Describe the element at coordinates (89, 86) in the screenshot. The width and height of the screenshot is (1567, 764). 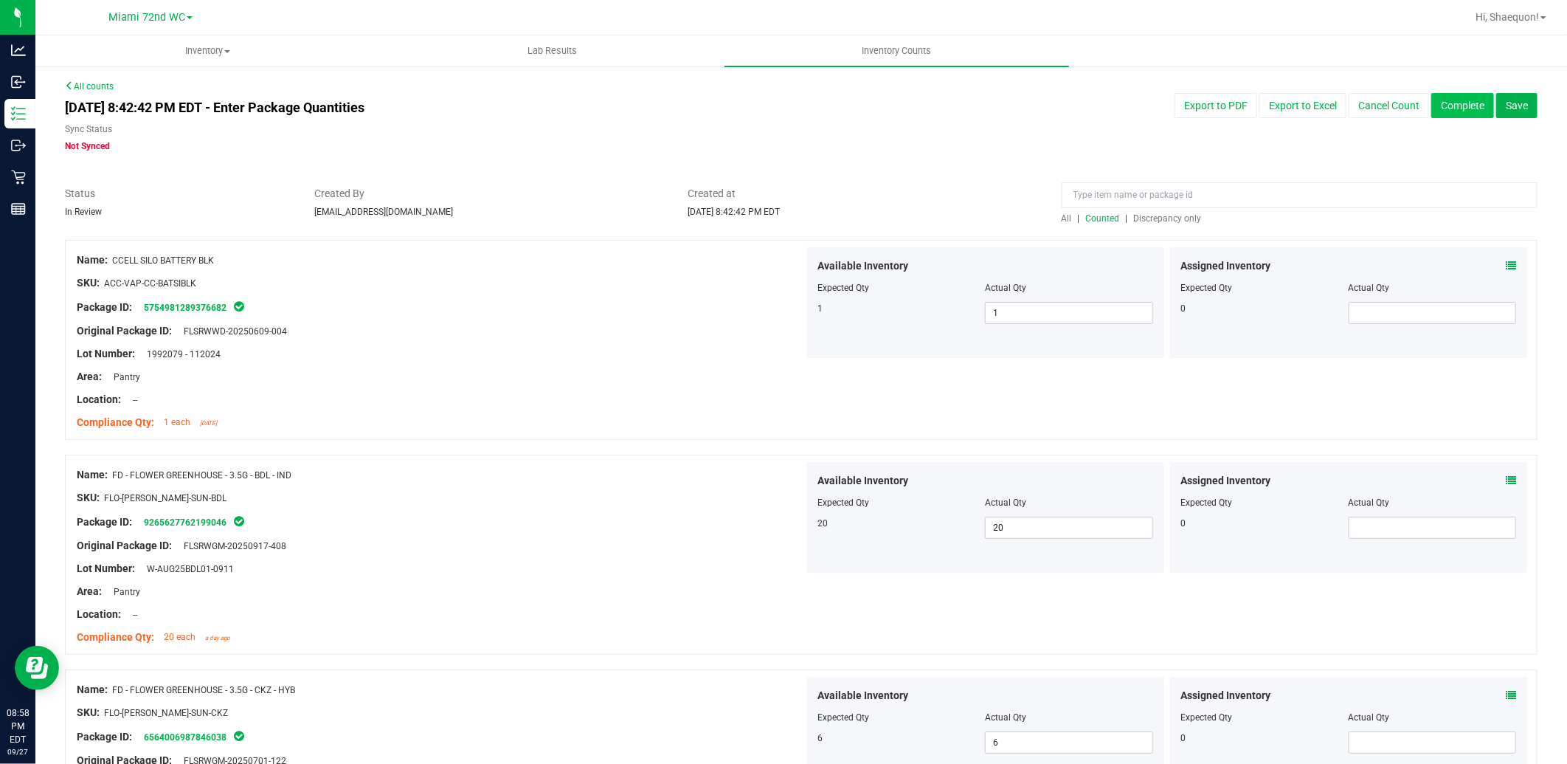
I see `a: All counts` at that location.